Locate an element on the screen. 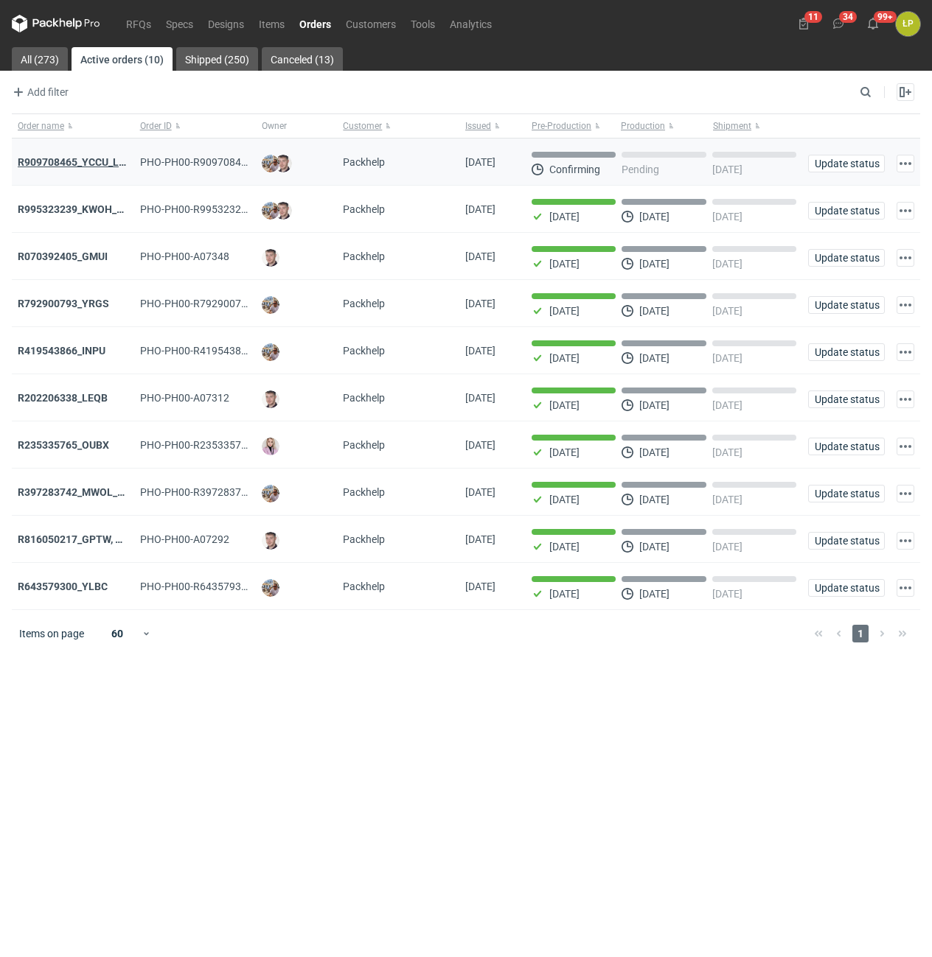 The width and height of the screenshot is (932, 957). span: Issued is located at coordinates (478, 126).